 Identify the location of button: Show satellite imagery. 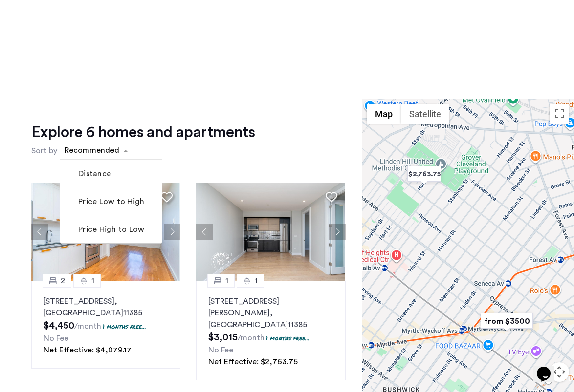
(425, 114).